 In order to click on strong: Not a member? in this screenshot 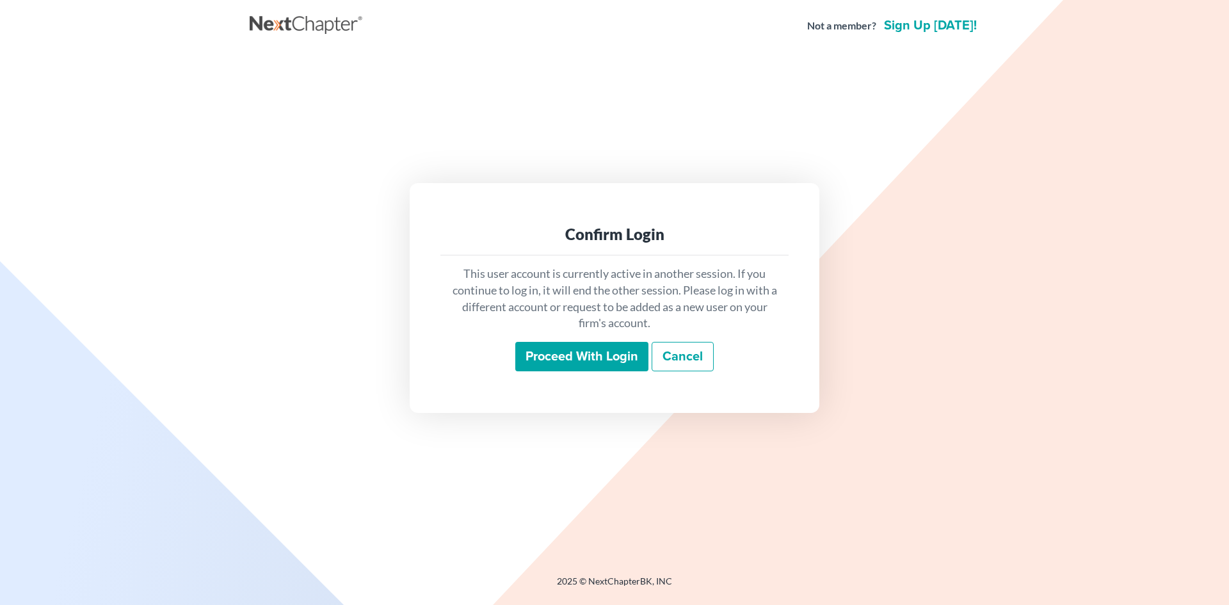, I will do `click(842, 26)`.